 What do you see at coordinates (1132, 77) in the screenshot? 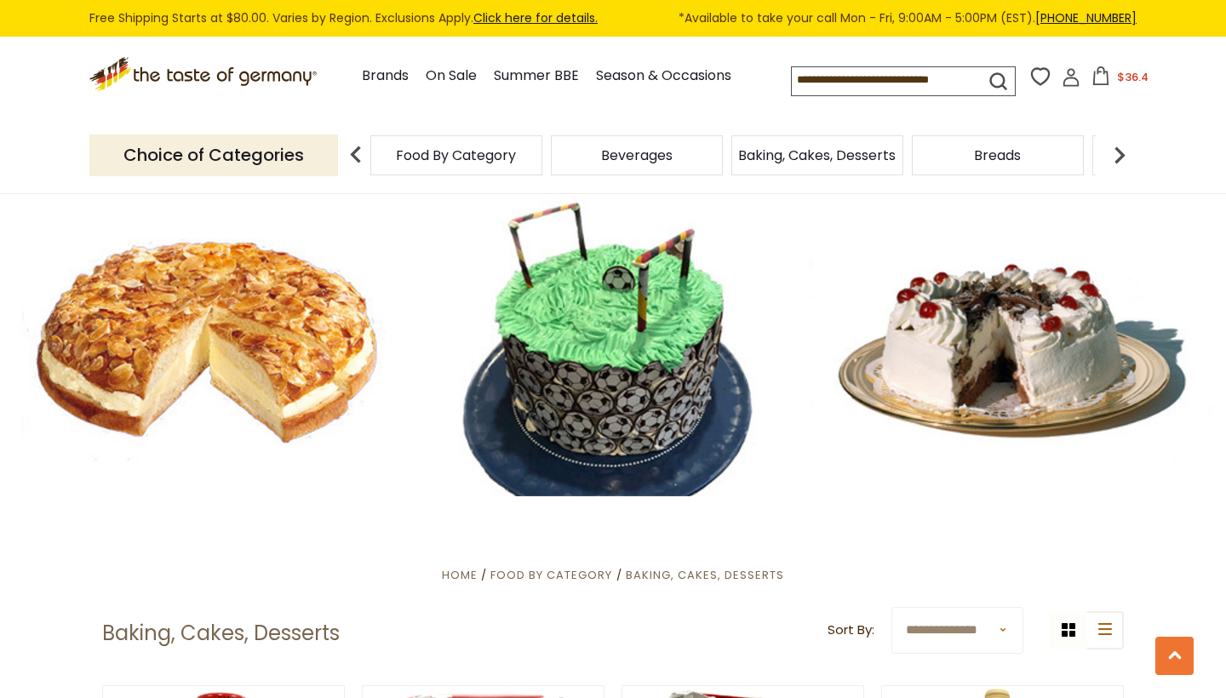
I see `span: $36.4` at bounding box center [1132, 77].